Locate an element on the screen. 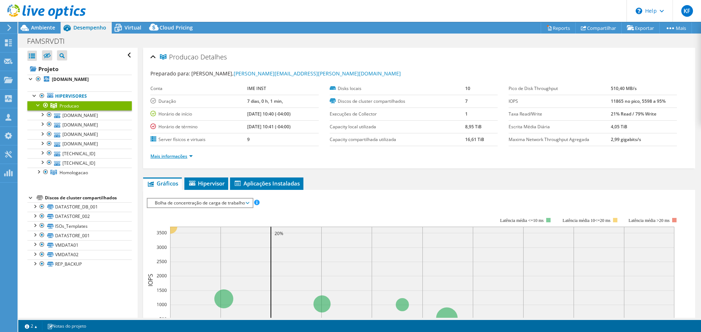 This screenshot has width=701, height=332. span: Cloud Pricing is located at coordinates (176, 27).